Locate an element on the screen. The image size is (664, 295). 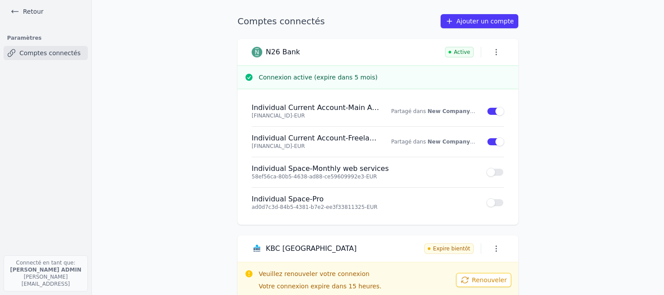
img: N26 Bank logo is located at coordinates (257, 52).